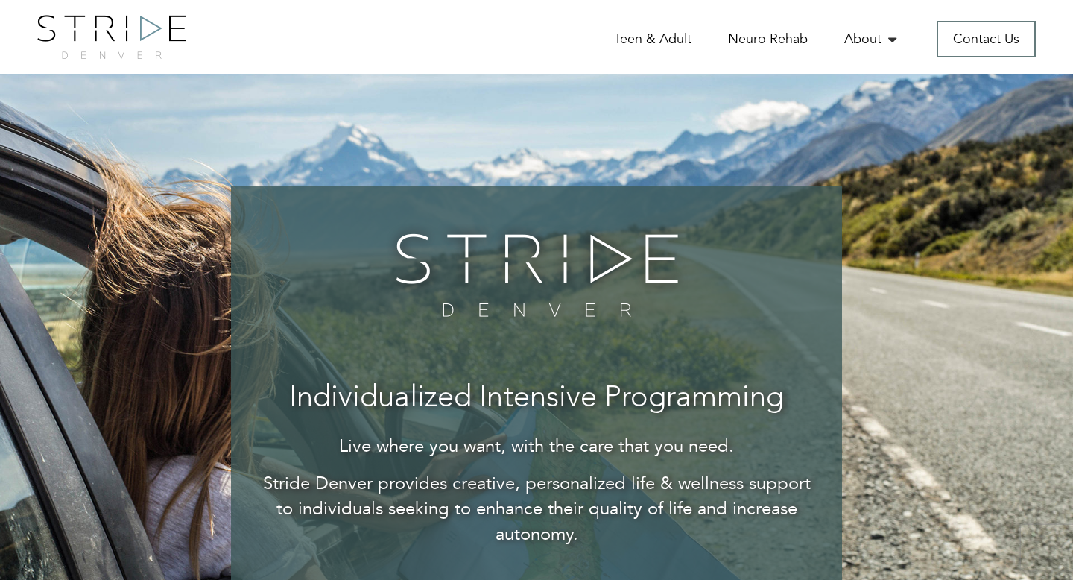 This screenshot has height=580, width=1073. What do you see at coordinates (537, 399) in the screenshot?
I see `h3: Individualized Intensive Programming` at bounding box center [537, 399].